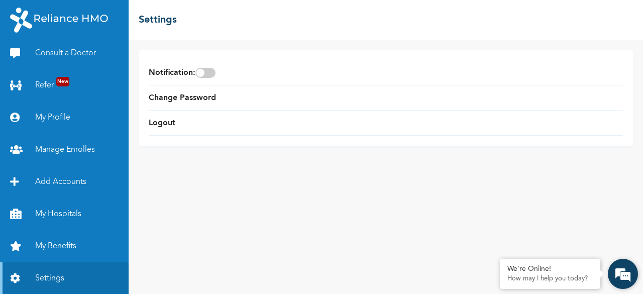 Image resolution: width=643 pixels, height=294 pixels. I want to click on span: Notification :, so click(182, 73).